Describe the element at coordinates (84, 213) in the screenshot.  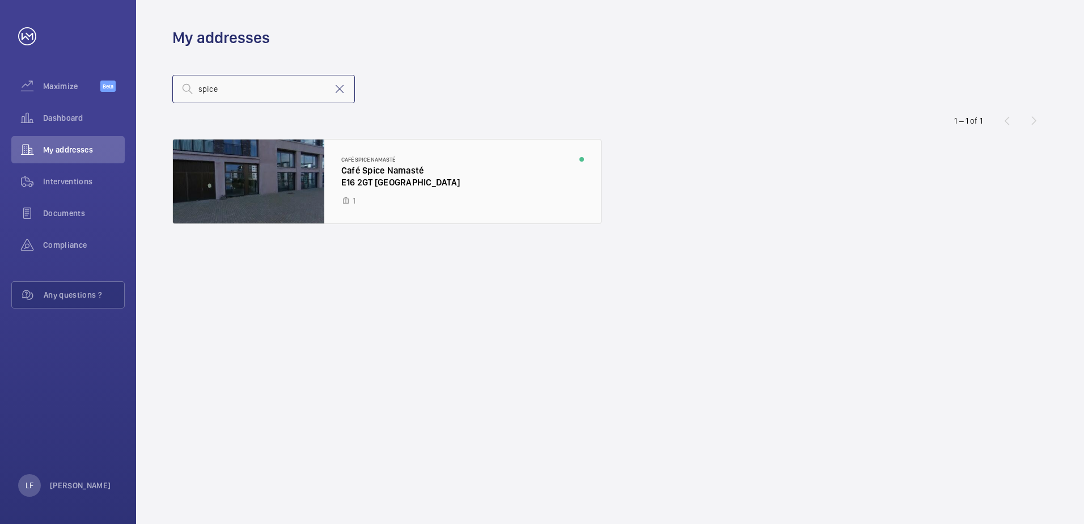
I see `span: Documents` at that location.